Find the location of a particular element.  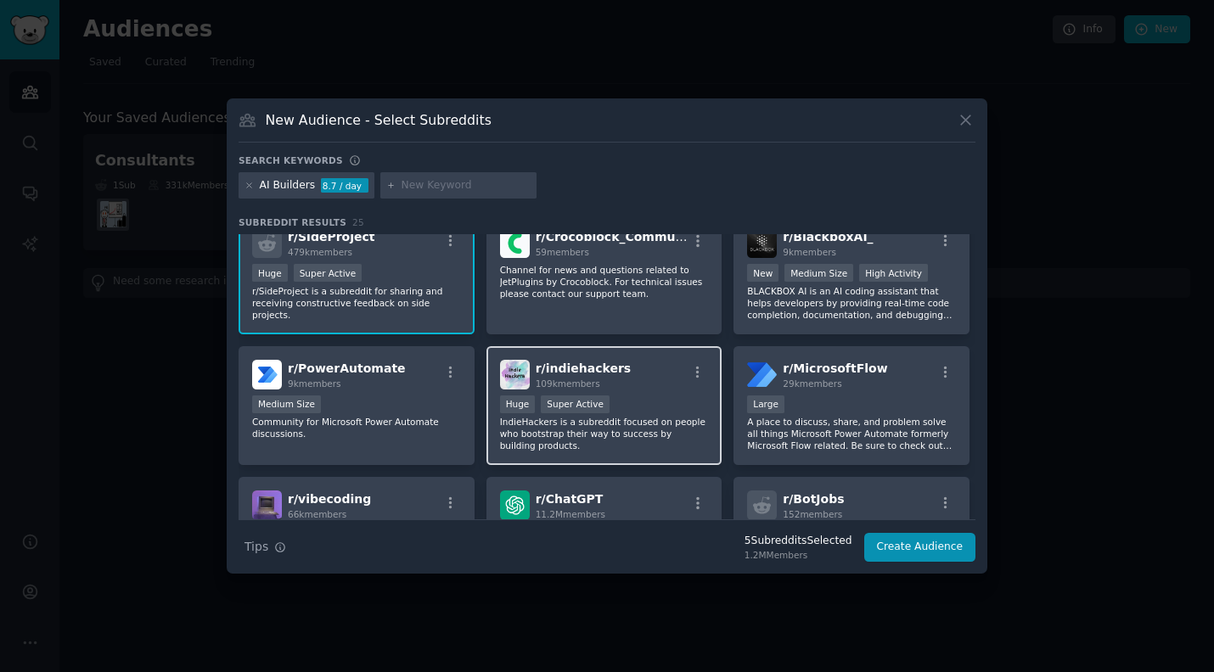

h3: New Audience - Select Subreddits is located at coordinates (379, 120).